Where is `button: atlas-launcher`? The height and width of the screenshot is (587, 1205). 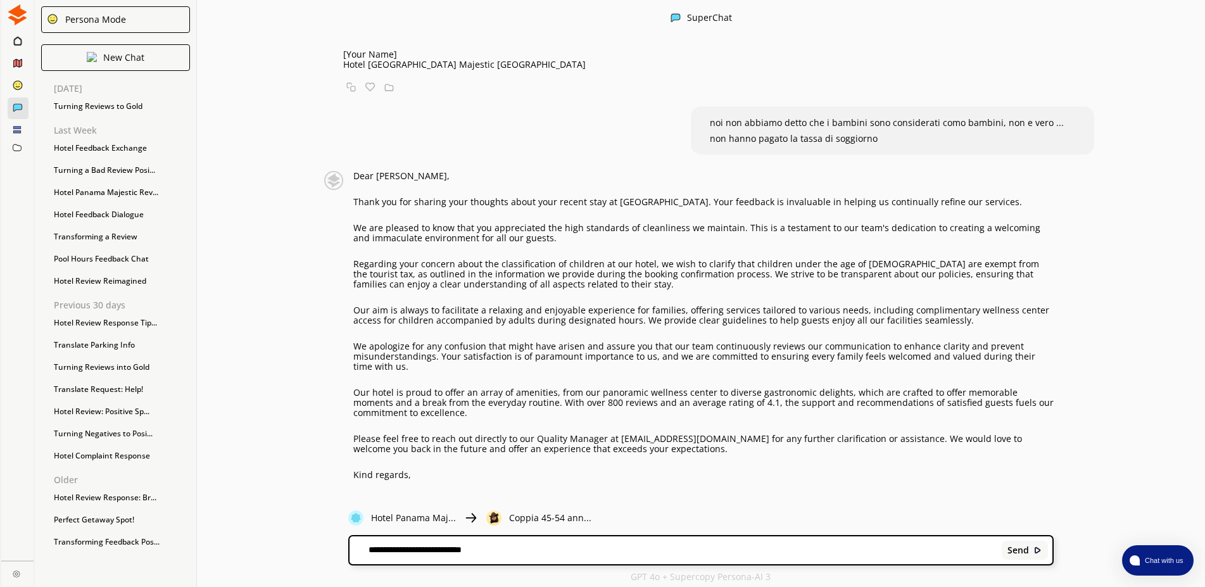 button: atlas-launcher is located at coordinates (1158, 560).